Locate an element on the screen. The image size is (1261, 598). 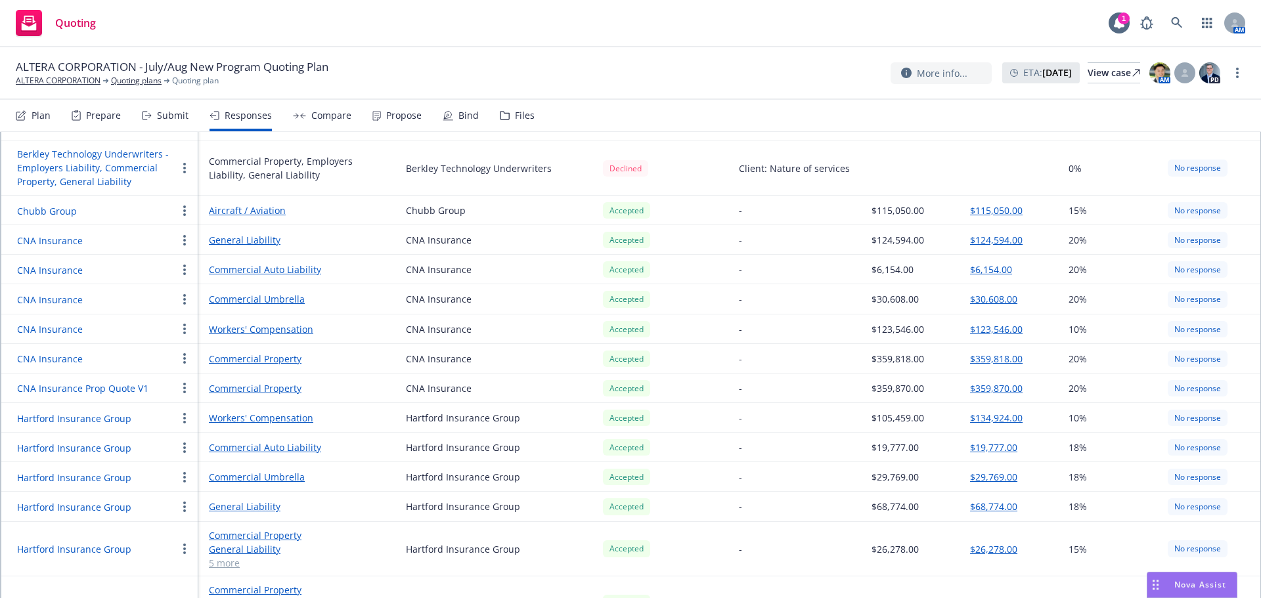
div: Drag to move is located at coordinates (1156, 585).